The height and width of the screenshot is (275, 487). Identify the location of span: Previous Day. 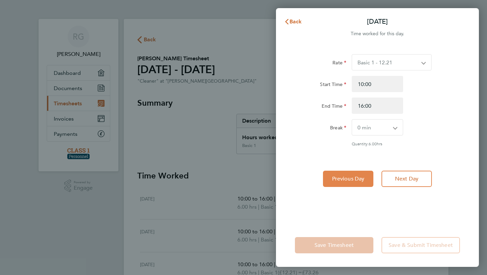
(348, 179).